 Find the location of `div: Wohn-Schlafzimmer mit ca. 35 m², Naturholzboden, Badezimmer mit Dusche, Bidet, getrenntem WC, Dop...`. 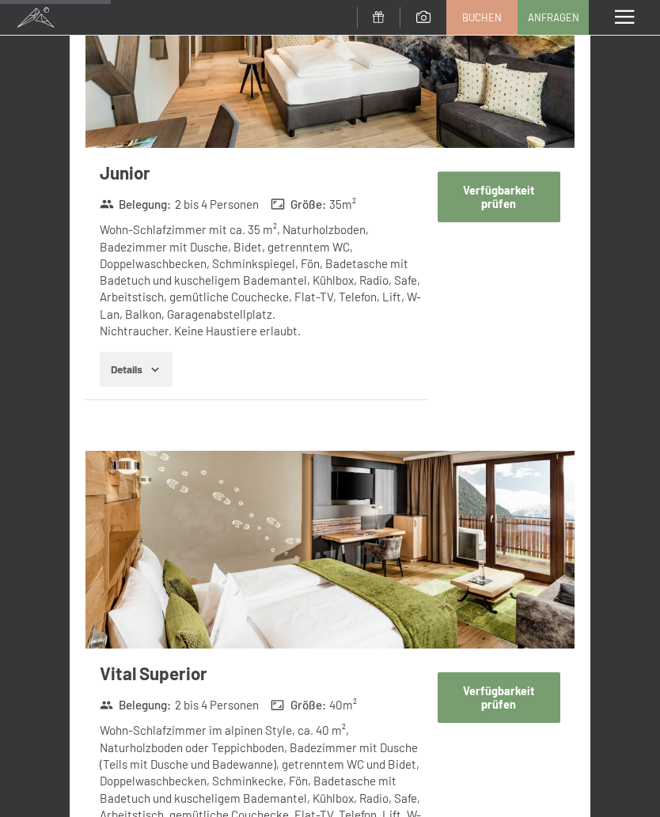

div: Wohn-Schlafzimmer mit ca. 35 m², Naturholzboden, Badezimmer mit Dusche, Bidet, getrenntem WC, Dop... is located at coordinates (263, 280).